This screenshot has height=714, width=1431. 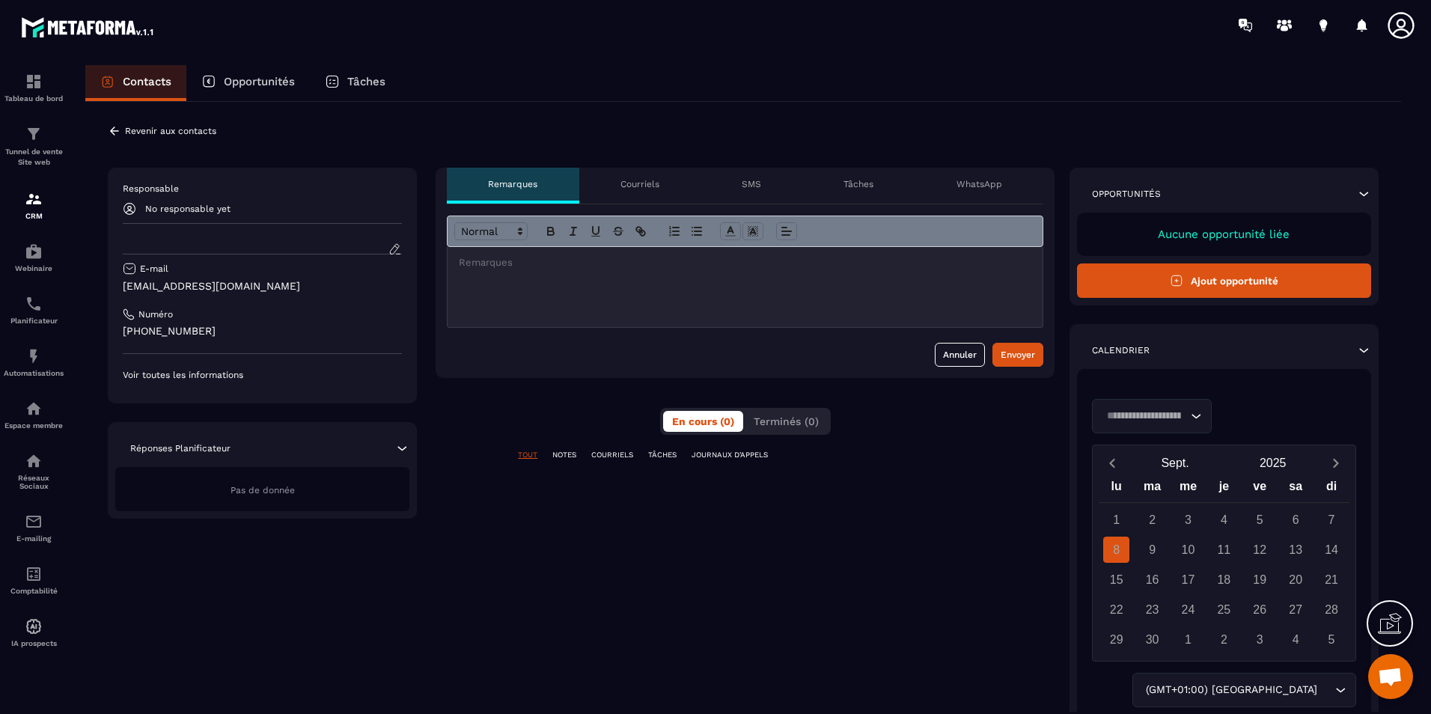 I want to click on p: E-mail, so click(x=154, y=269).